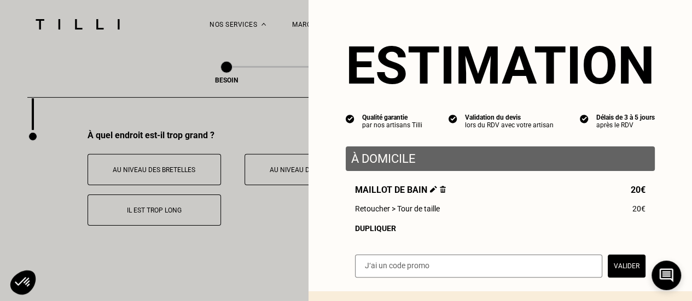  What do you see at coordinates (509, 118) in the screenshot?
I see `div: Validation du devis` at bounding box center [509, 118].